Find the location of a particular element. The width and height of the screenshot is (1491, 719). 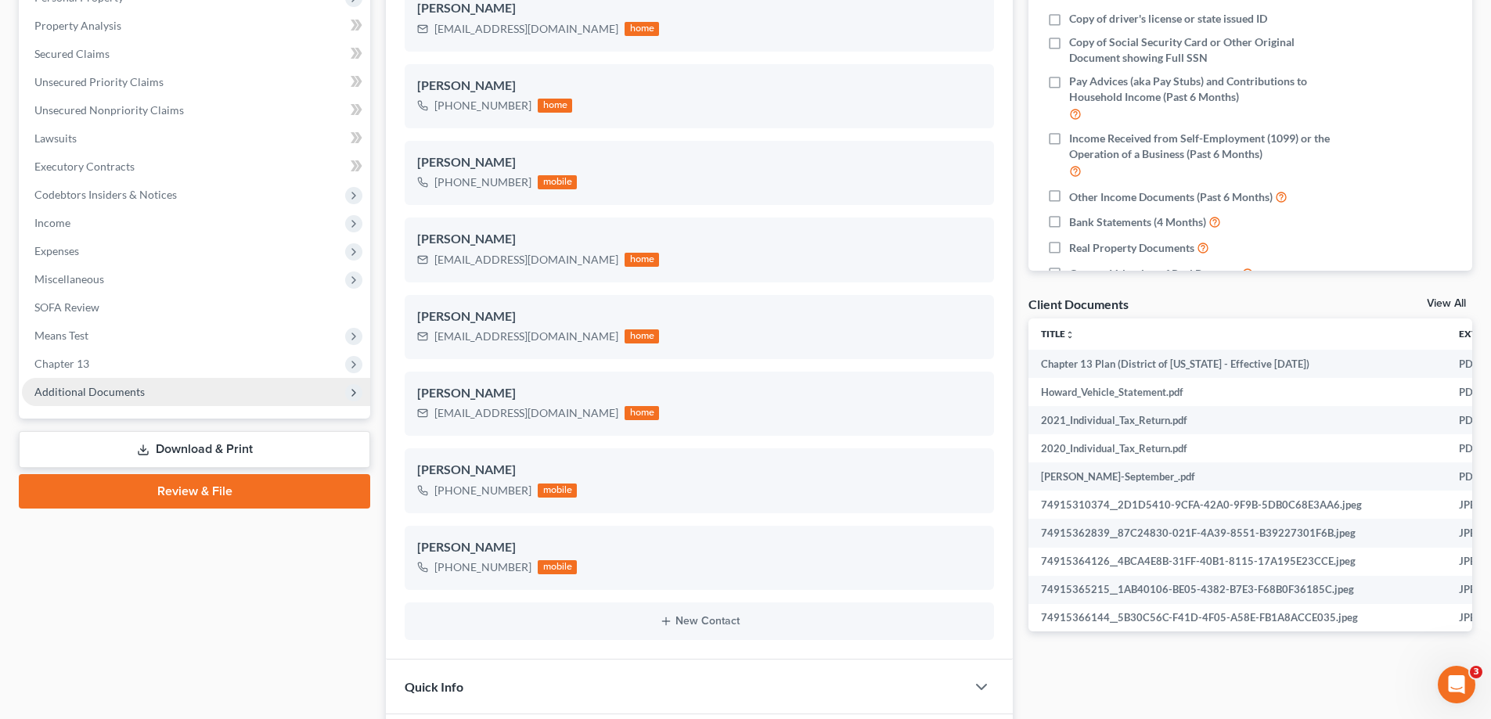

td: 74915364126__4BCA4E8B-31FF-40B1-8115-17A195E23CCE.jpeg is located at coordinates (1237, 562).